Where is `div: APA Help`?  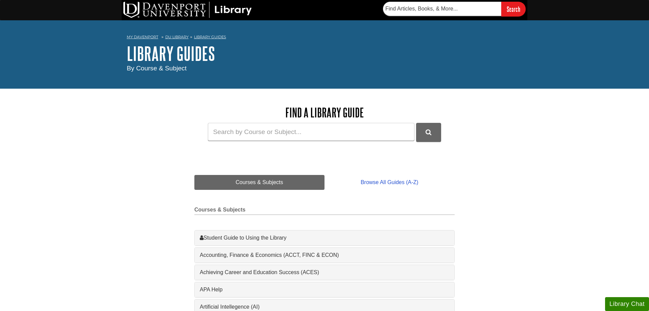 div: APA Help is located at coordinates (325, 289).